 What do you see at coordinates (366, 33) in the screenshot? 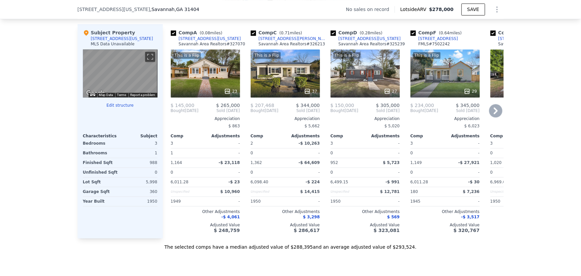
I see `span: 0.28` at bounding box center [366, 33].